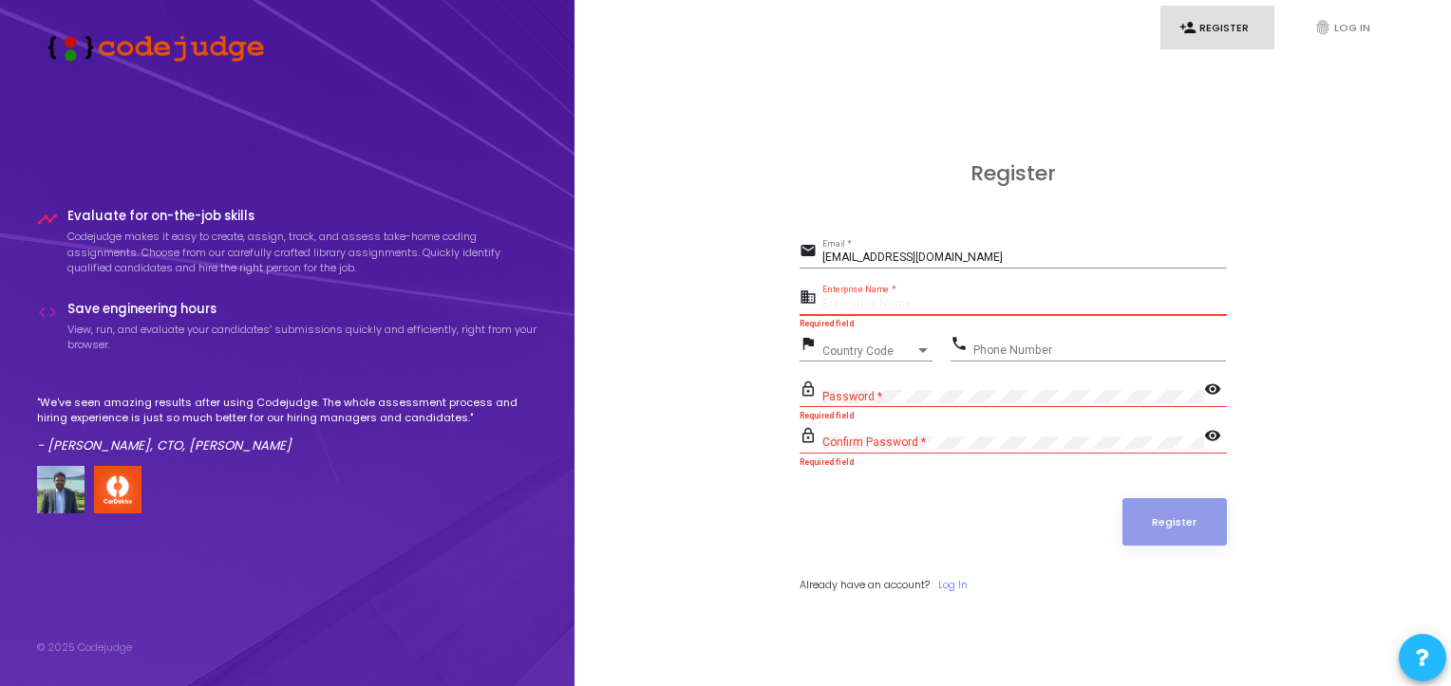 Image resolution: width=1451 pixels, height=686 pixels. Describe the element at coordinates (1188, 28) in the screenshot. I see `i: person_add` at that location.